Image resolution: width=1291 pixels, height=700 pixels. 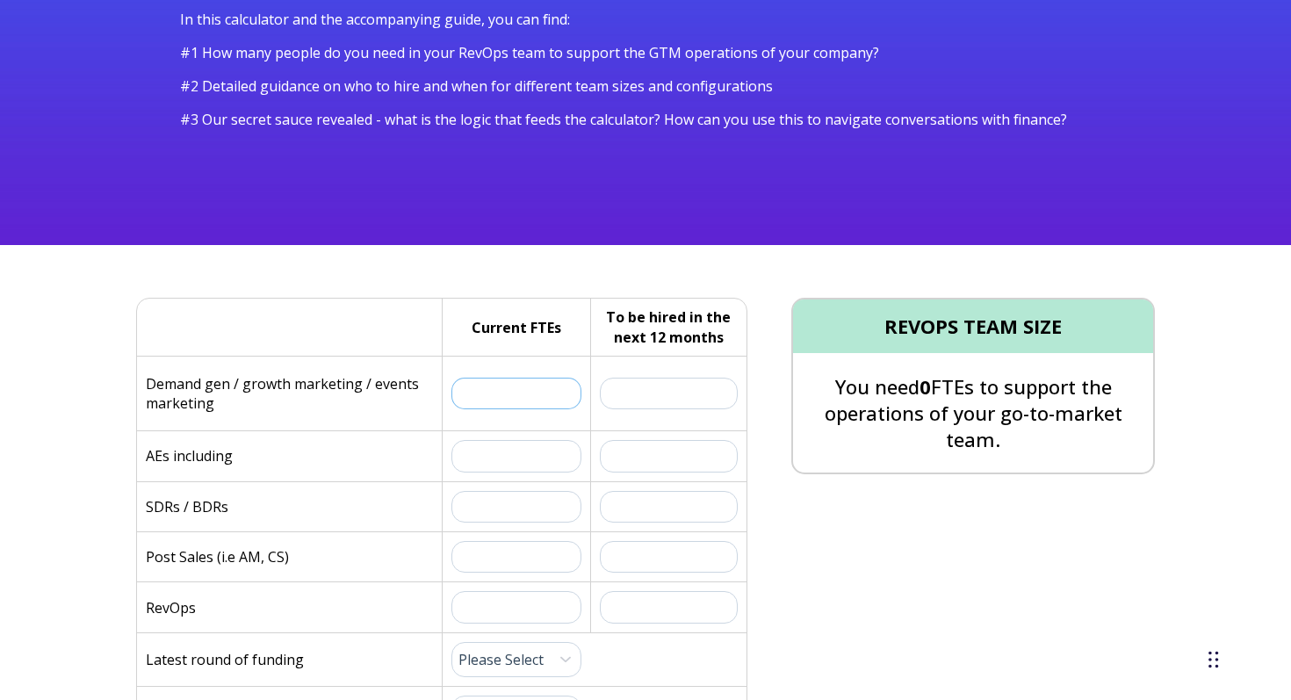 I want to click on span: 0, so click(x=925, y=386).